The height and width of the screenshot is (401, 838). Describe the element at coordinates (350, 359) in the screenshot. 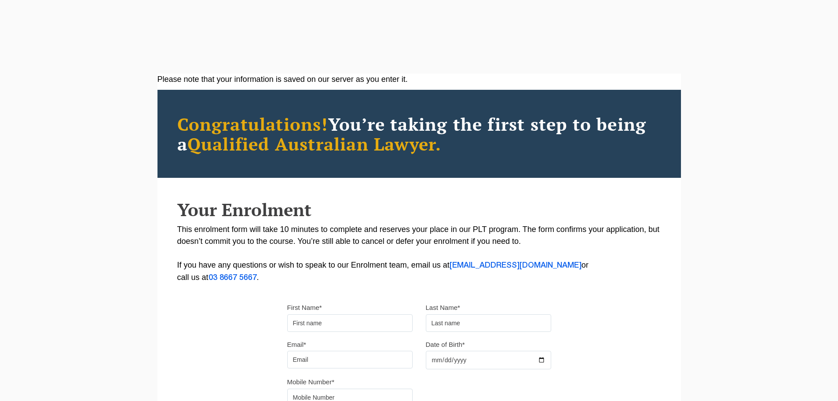

I see `input: Email` at that location.